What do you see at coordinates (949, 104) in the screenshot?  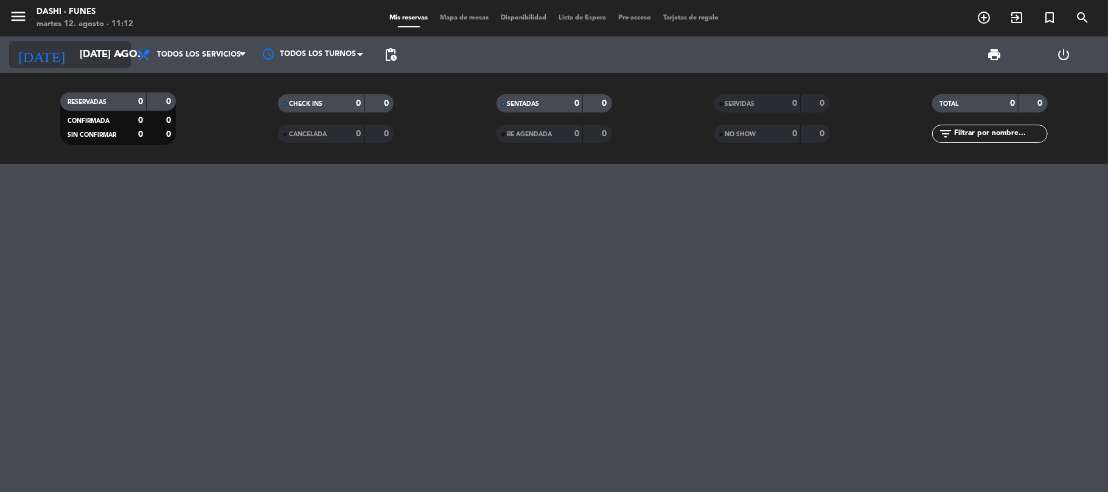 I see `span: TOTAL` at bounding box center [949, 104].